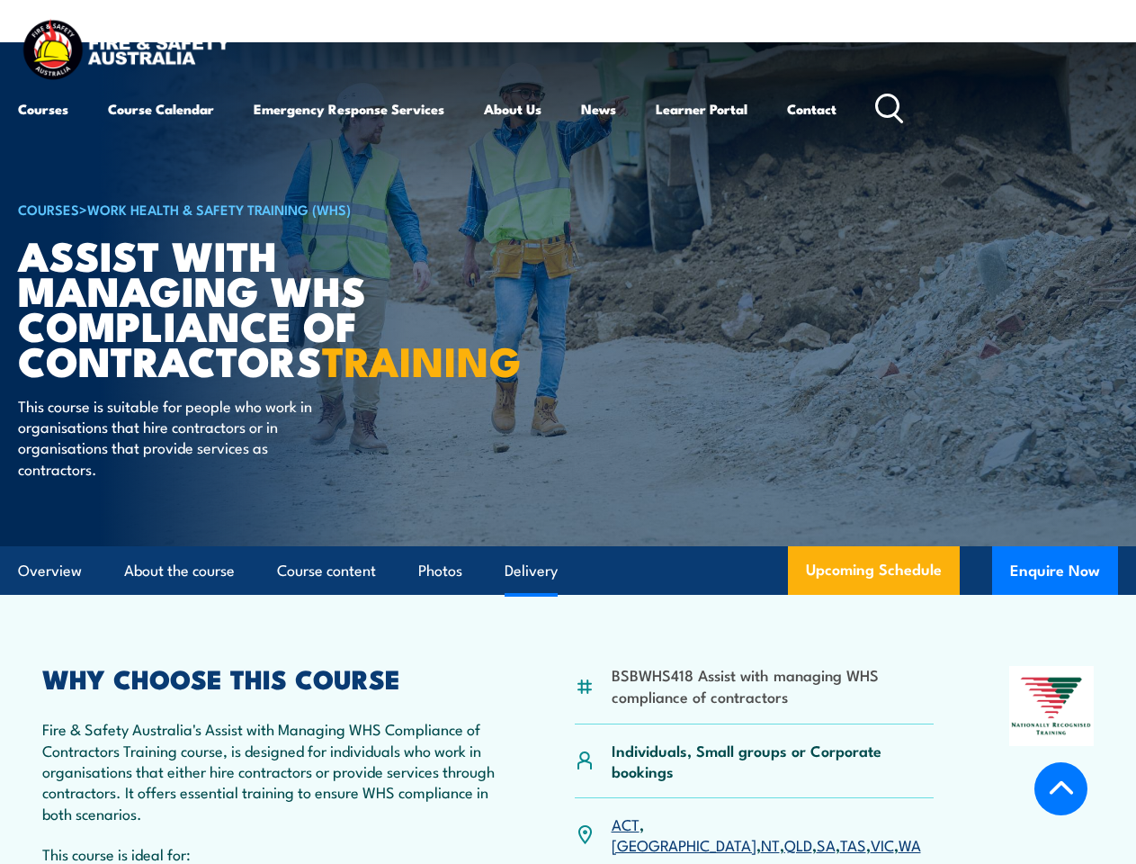  What do you see at coordinates (349, 109) in the screenshot?
I see `a: Emergency Response Services` at bounding box center [349, 109].